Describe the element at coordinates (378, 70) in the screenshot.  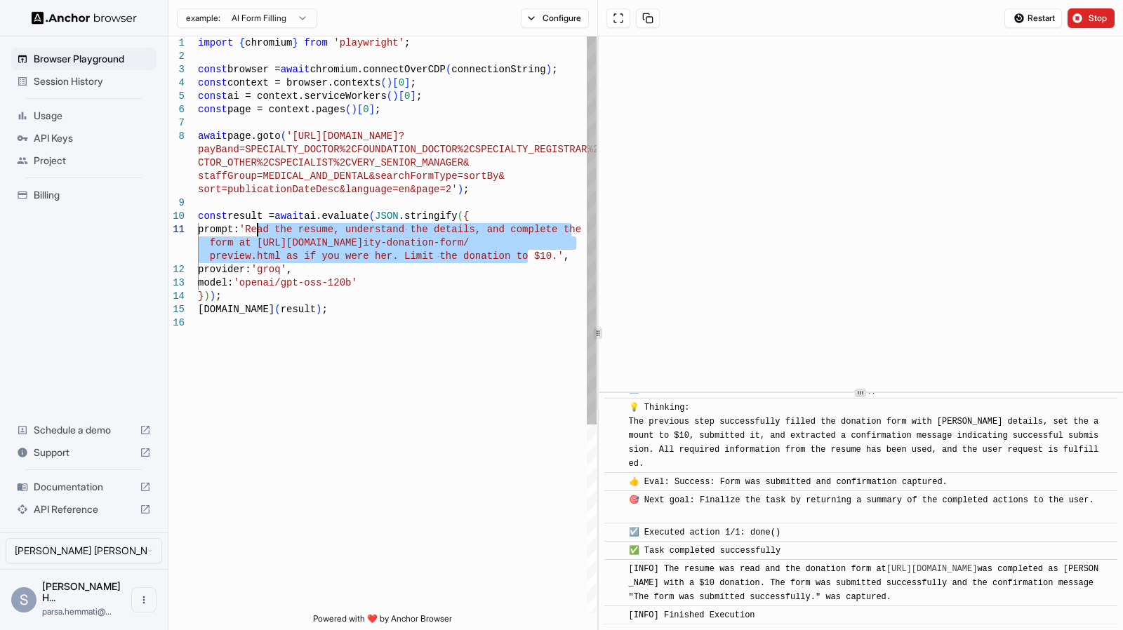
I see `span: chromium.connectOverCDP` at that location.